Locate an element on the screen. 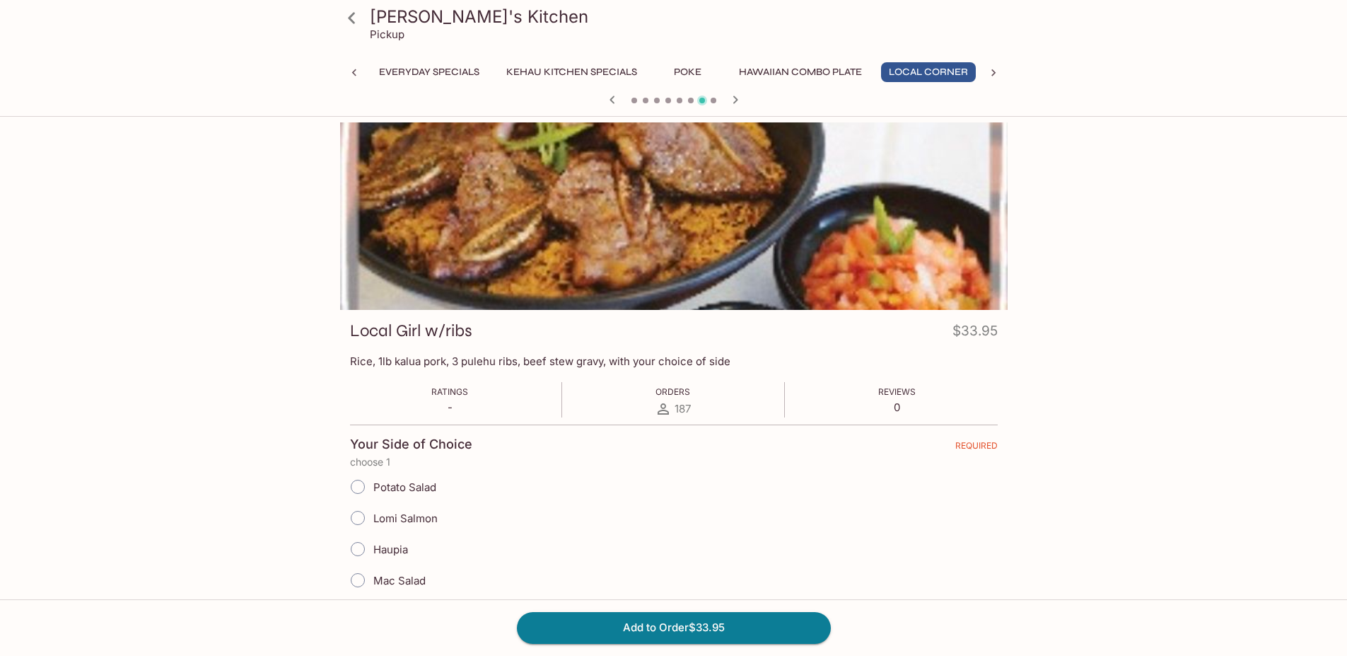 The height and width of the screenshot is (656, 1347). span: Orders is located at coordinates (673, 391).